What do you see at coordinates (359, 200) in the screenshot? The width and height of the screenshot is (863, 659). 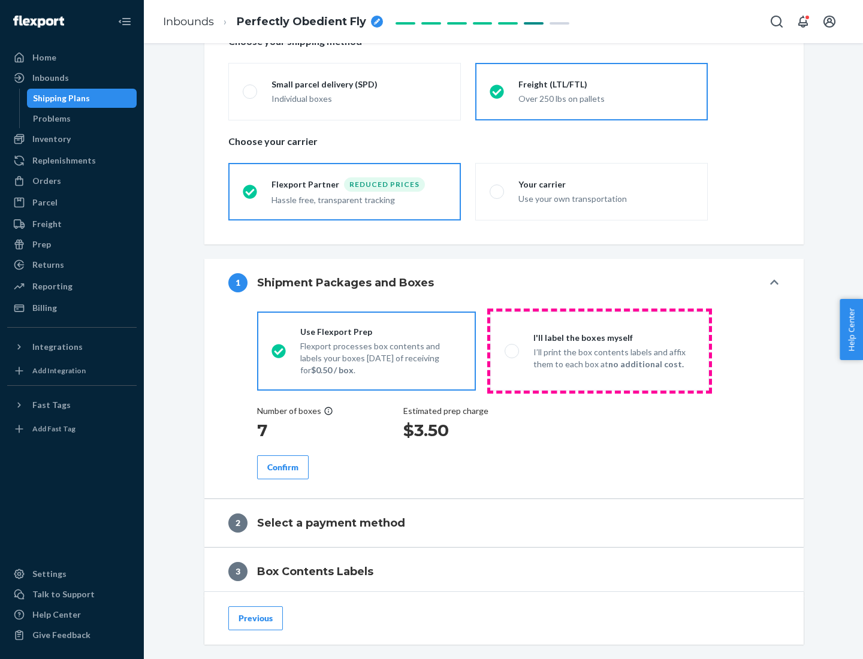 I see `div: Hassle free, transparent tracking` at bounding box center [359, 200].